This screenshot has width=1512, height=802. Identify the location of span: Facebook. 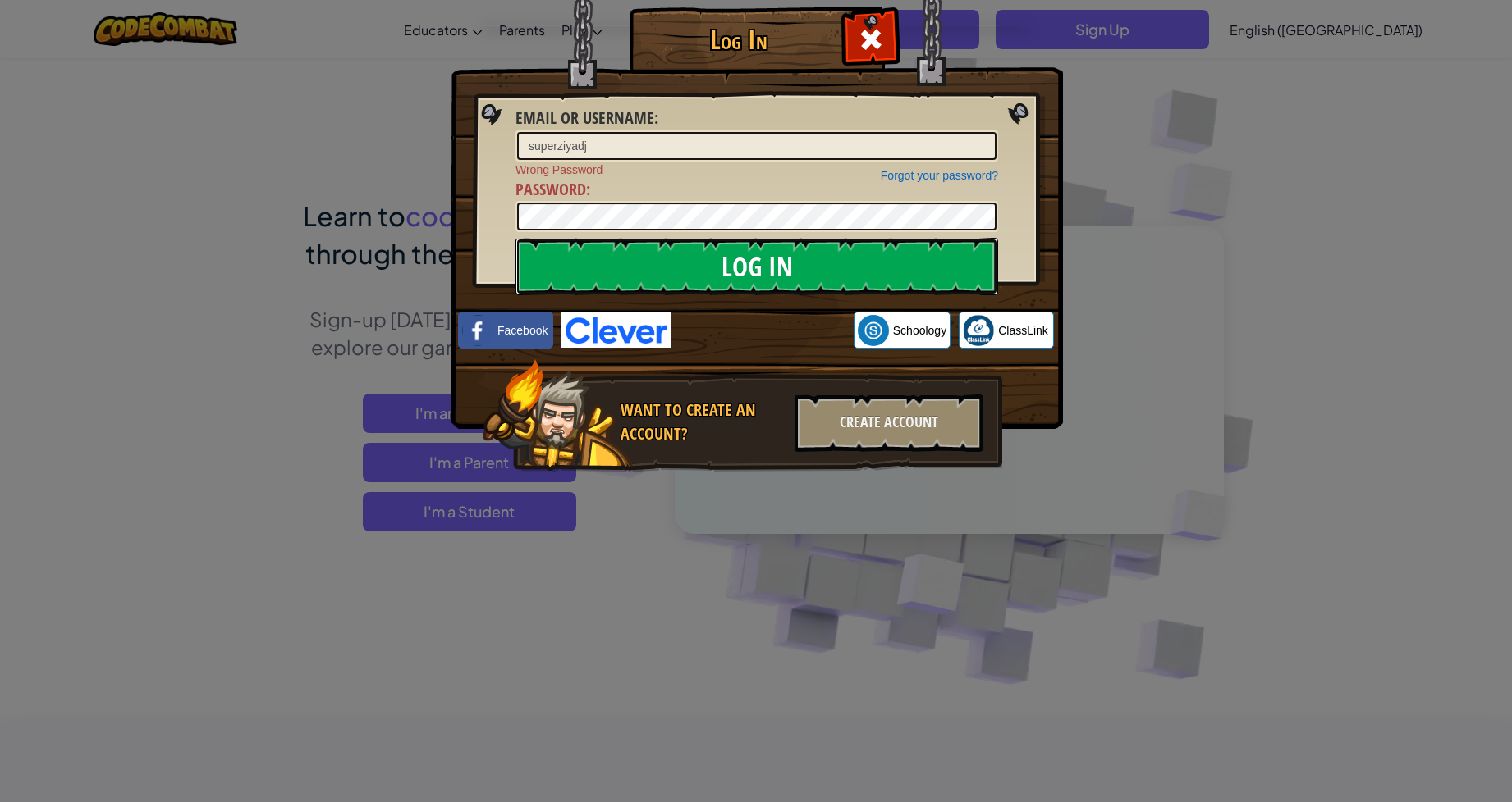
(521, 331).